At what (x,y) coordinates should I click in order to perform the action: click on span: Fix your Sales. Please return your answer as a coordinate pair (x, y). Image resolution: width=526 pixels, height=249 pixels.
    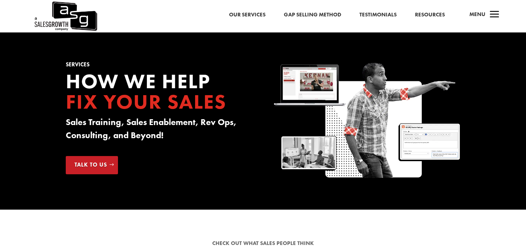
    Looking at the image, I should click on (146, 102).